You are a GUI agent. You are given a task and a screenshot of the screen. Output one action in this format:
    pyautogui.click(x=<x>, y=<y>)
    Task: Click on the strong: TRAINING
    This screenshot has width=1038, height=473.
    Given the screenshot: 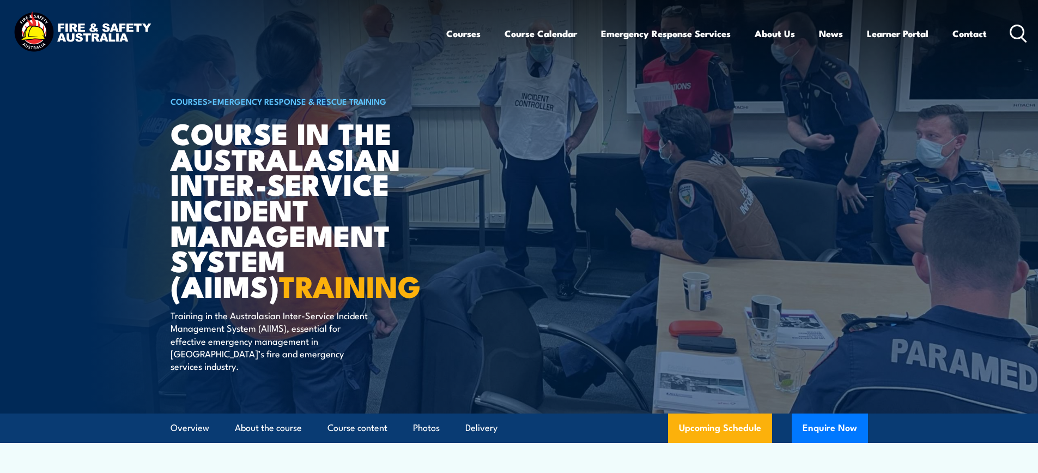 What is the action you would take?
    pyautogui.click(x=350, y=284)
    